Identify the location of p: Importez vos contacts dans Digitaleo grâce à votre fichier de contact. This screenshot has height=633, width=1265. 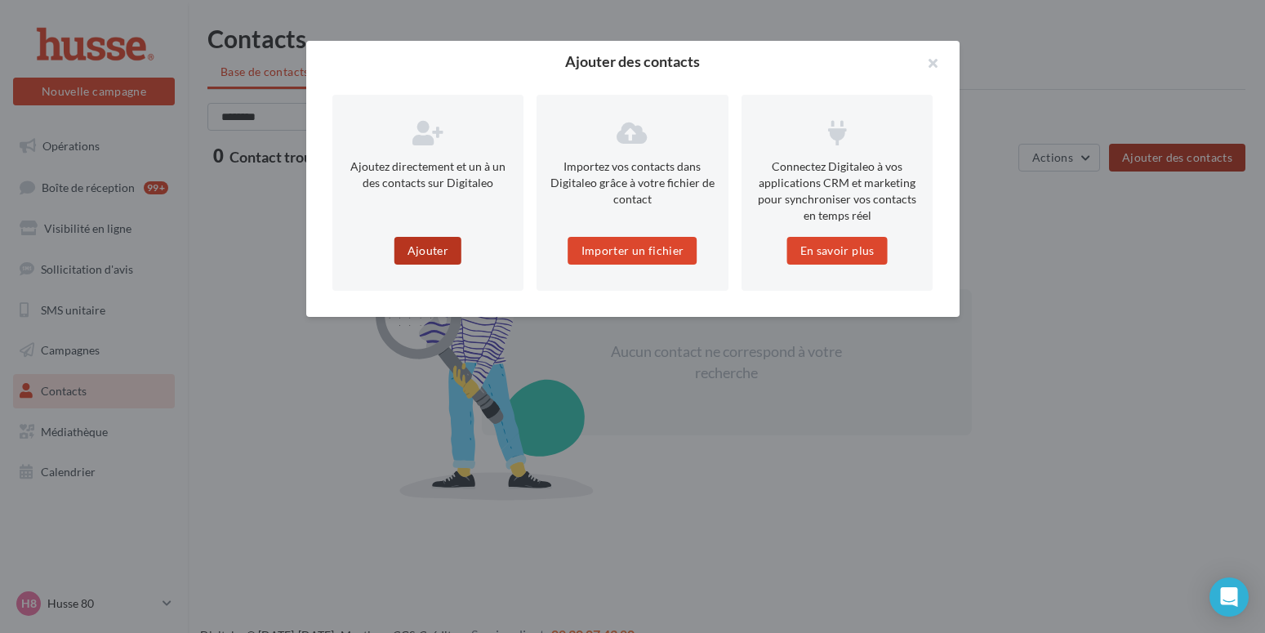
(632, 183).